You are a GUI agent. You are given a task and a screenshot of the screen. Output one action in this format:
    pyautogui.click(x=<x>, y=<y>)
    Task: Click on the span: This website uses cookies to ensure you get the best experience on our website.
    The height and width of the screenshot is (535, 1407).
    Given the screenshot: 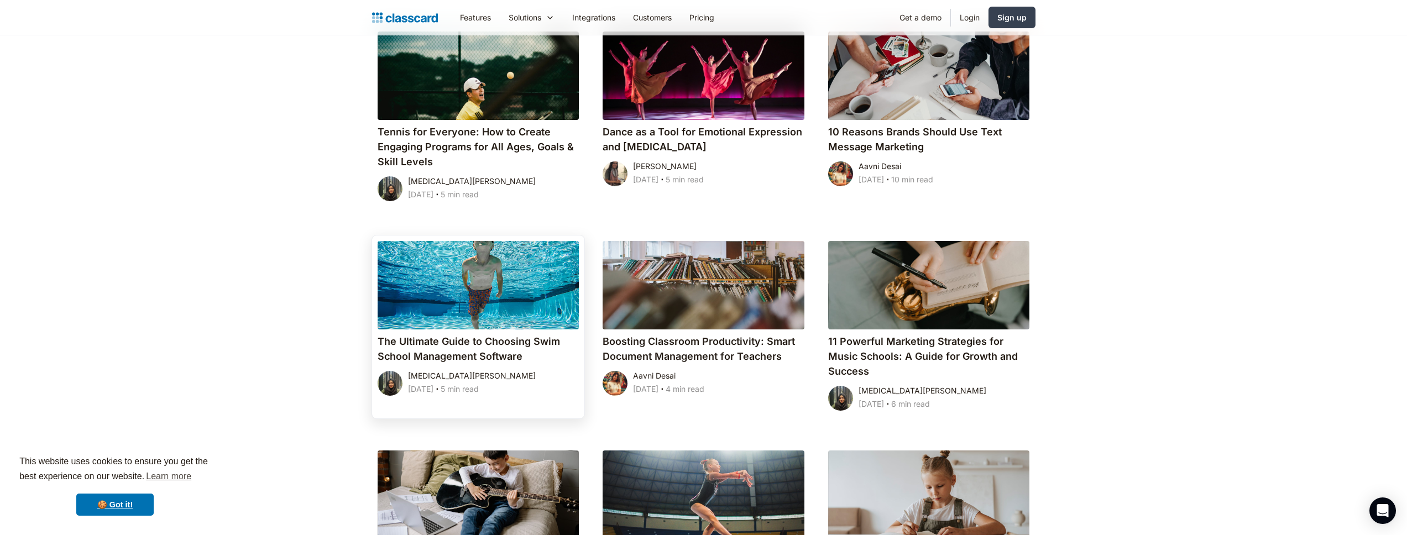 What is the action you would take?
    pyautogui.click(x=115, y=470)
    